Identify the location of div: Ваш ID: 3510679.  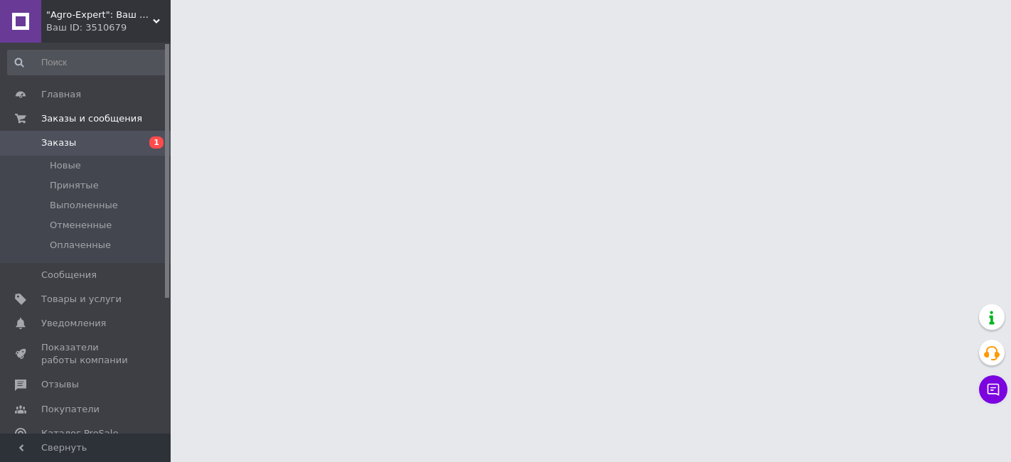
(108, 28).